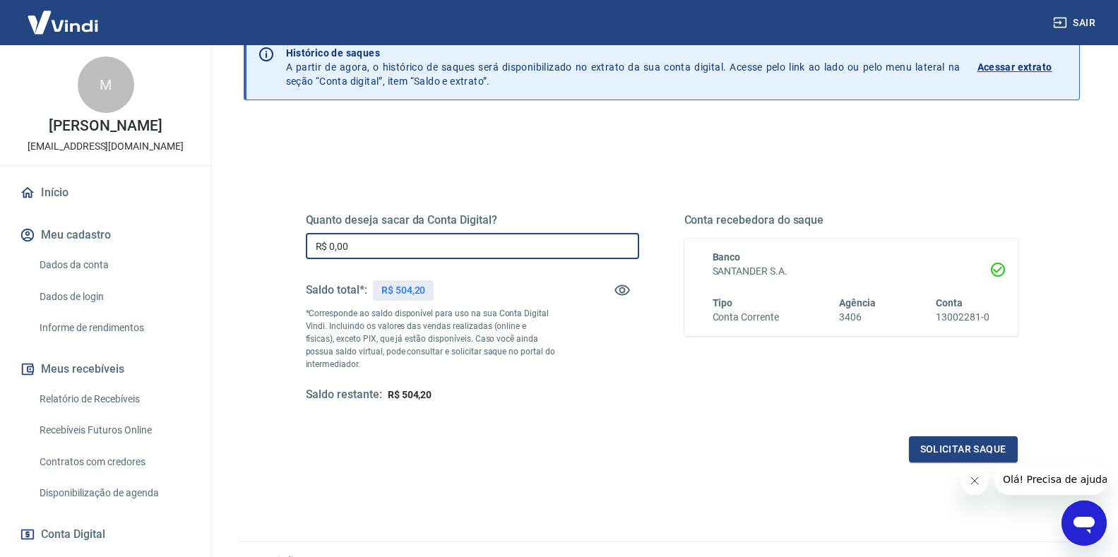 The image size is (1118, 557). What do you see at coordinates (336, 290) in the screenshot?
I see `h5: Saldo total*:` at bounding box center [336, 290].